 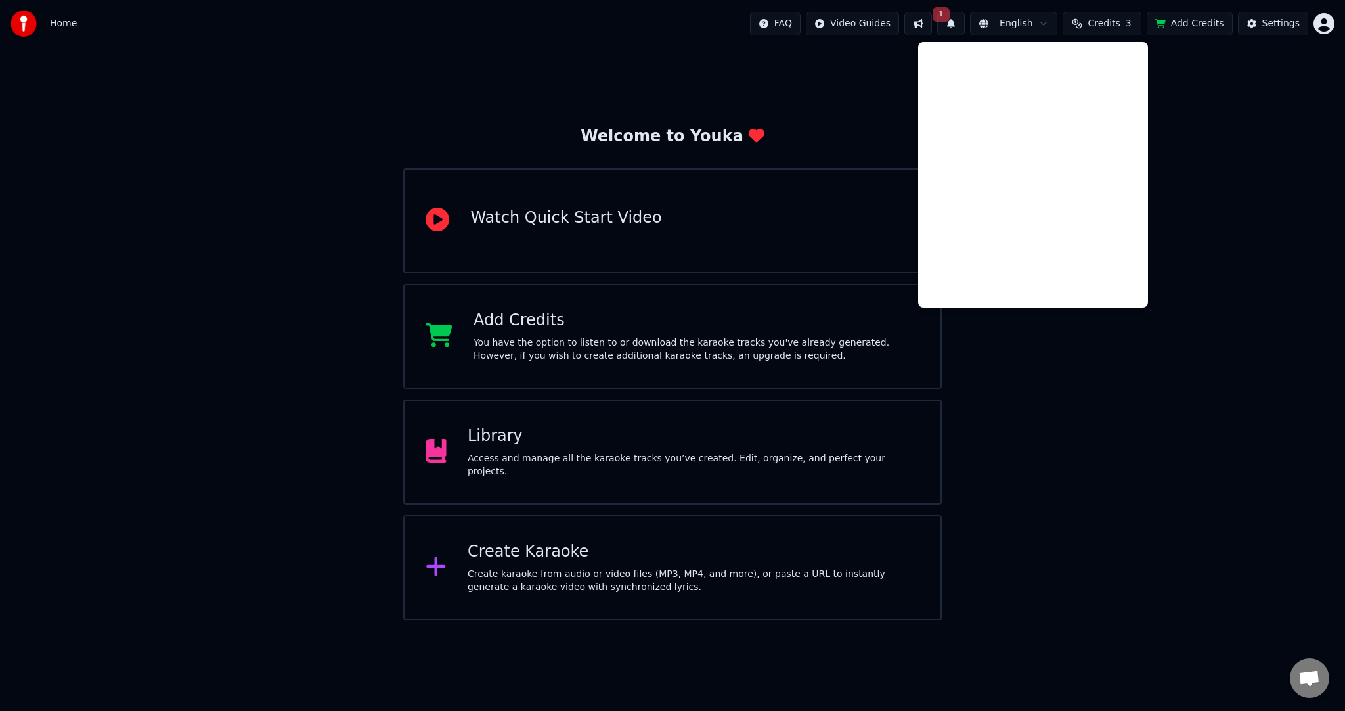 What do you see at coordinates (1190, 24) in the screenshot?
I see `button: Add Credits` at bounding box center [1190, 24].